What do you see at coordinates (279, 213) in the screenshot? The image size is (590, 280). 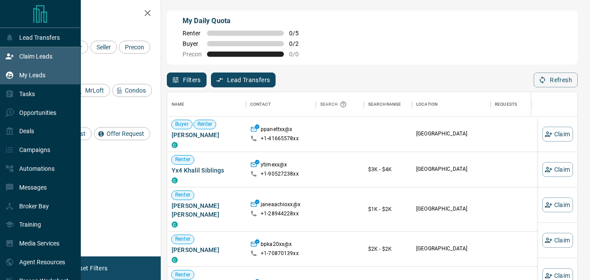 I see `p: +1- 28944228xx` at bounding box center [279, 213].